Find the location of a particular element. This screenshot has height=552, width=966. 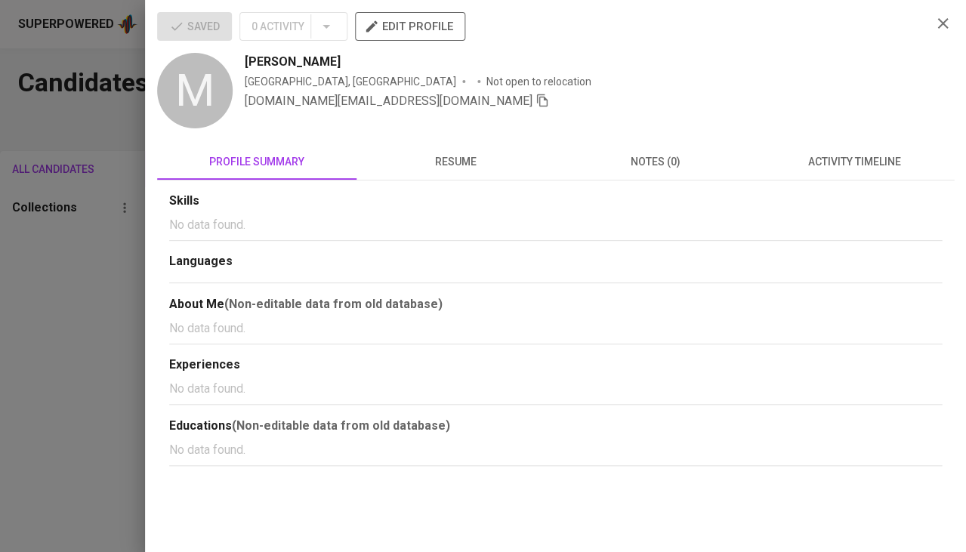

p: Not open to relocation is located at coordinates (539, 82).